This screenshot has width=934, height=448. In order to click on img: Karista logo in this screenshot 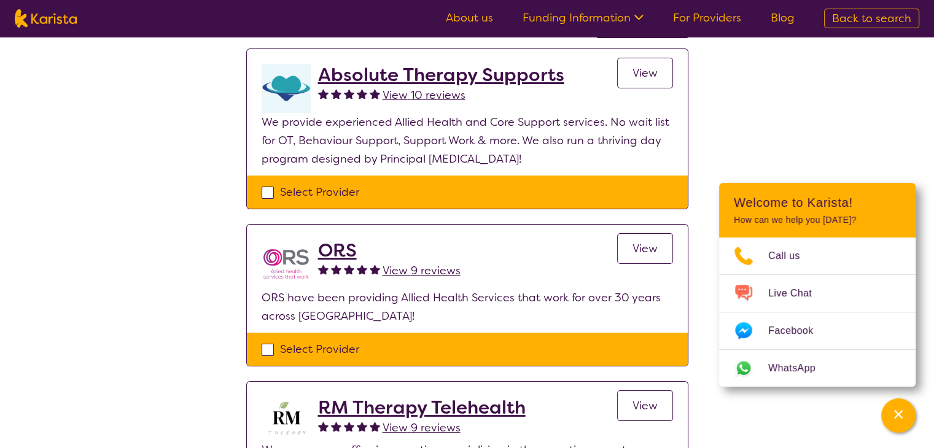, I will do `click(45, 18)`.